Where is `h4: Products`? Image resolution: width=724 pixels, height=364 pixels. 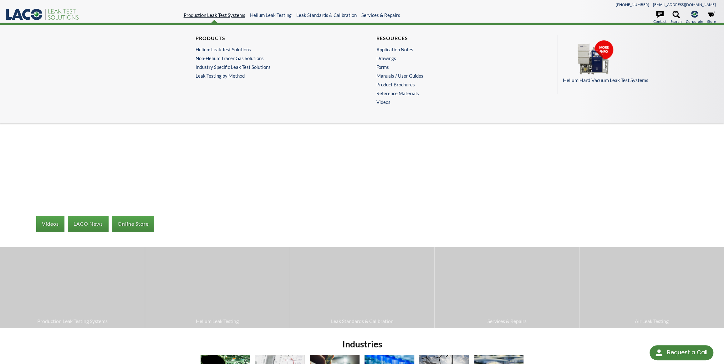
h4: Products is located at coordinates (270, 38).